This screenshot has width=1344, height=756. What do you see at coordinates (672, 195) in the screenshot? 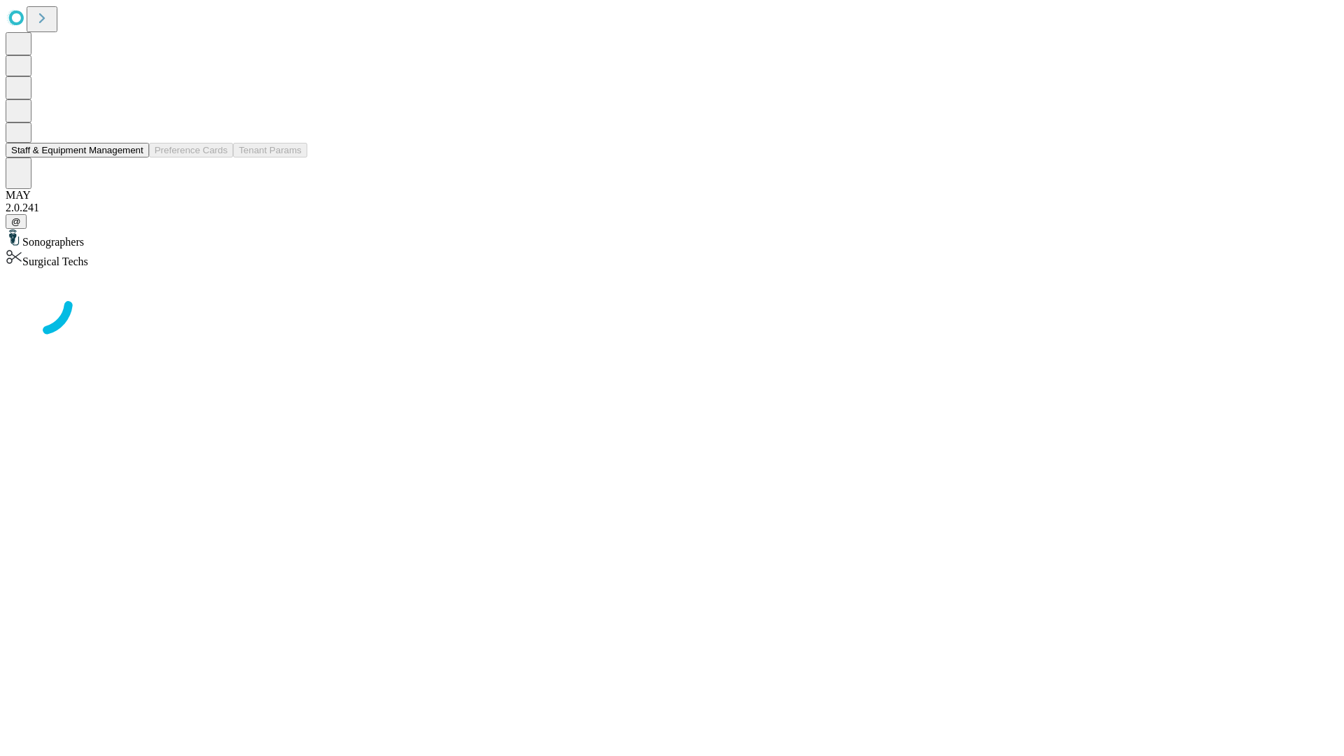
I see `div: MAY` at bounding box center [672, 195].